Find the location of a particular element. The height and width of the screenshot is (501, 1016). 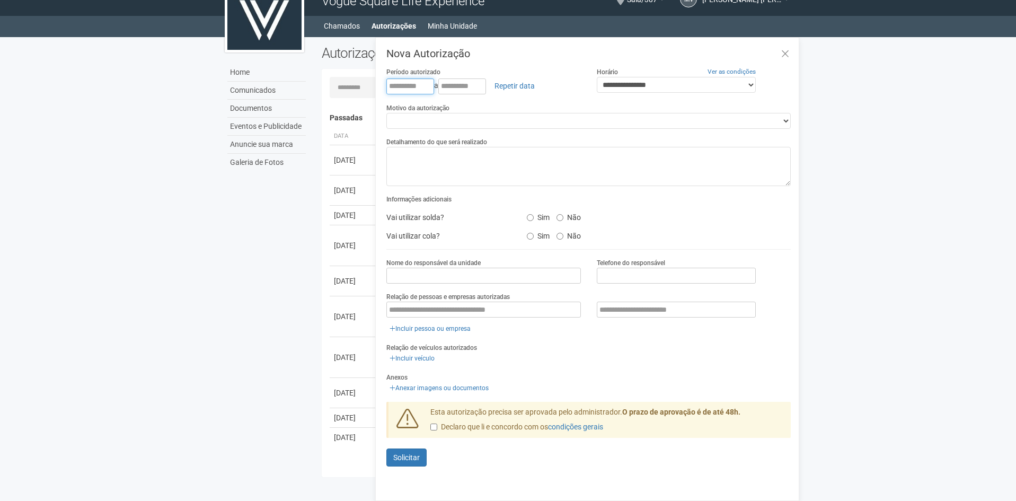

a: Documentos is located at coordinates (267, 109).